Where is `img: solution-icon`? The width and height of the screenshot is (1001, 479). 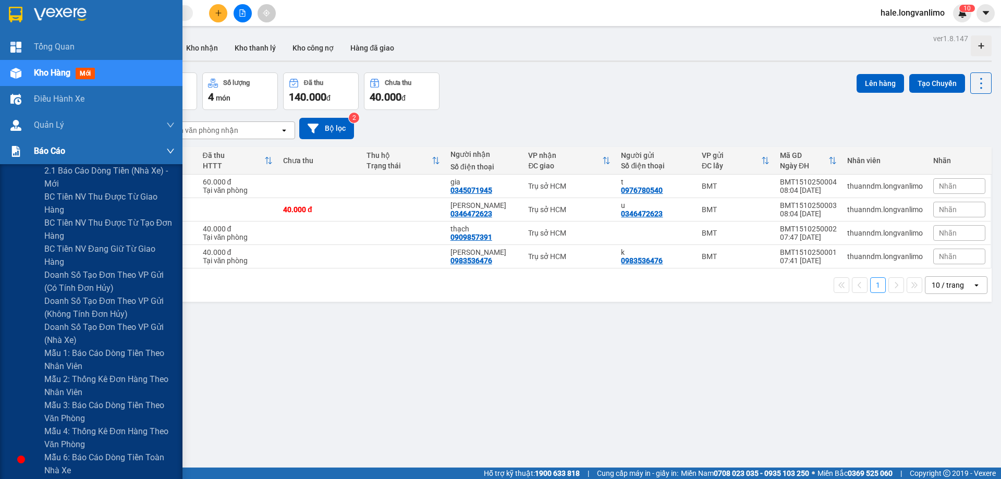 img: solution-icon is located at coordinates (16, 151).